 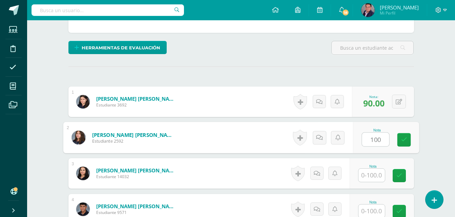 I want to click on a: Herramientas de evaluación, so click(x=117, y=47).